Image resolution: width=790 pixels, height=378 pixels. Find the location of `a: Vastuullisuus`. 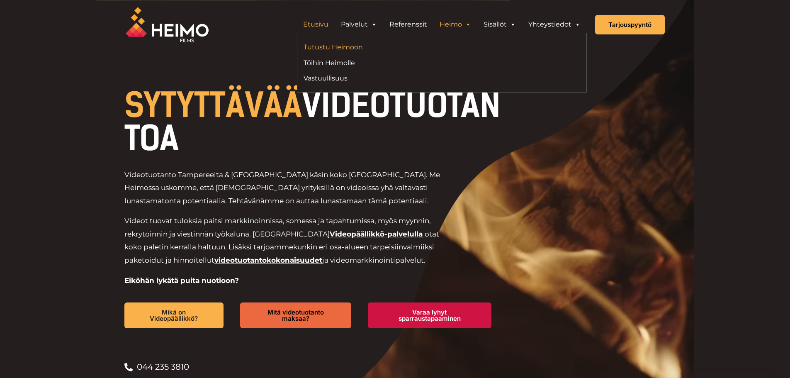

a: Vastuullisuus is located at coordinates (370, 78).